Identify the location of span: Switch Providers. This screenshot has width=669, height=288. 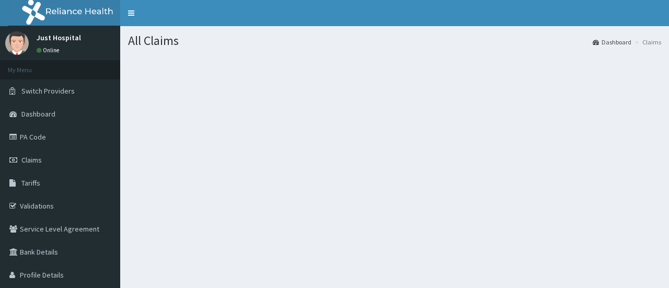
(48, 91).